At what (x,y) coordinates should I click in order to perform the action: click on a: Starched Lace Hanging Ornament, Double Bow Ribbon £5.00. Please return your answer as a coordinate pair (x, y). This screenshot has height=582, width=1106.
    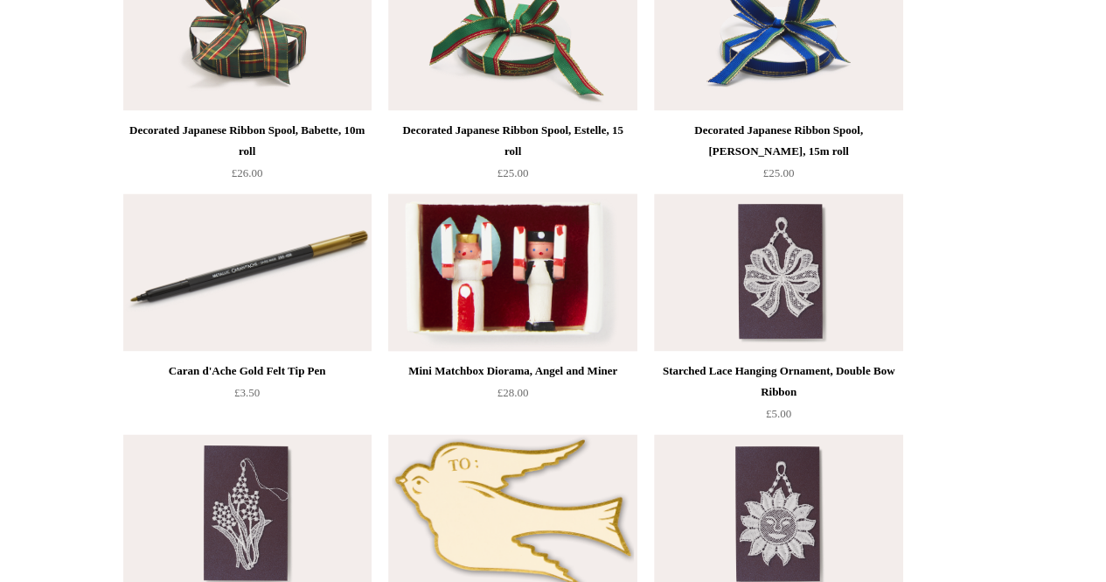
    Looking at the image, I should click on (778, 396).